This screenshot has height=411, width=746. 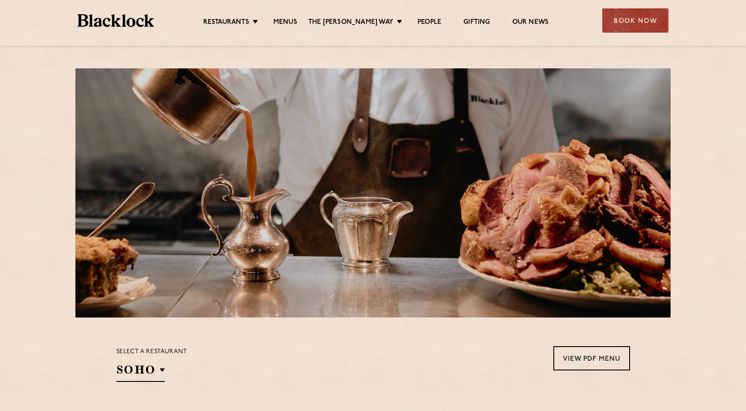 What do you see at coordinates (226, 23) in the screenshot?
I see `a: Restaurants` at bounding box center [226, 23].